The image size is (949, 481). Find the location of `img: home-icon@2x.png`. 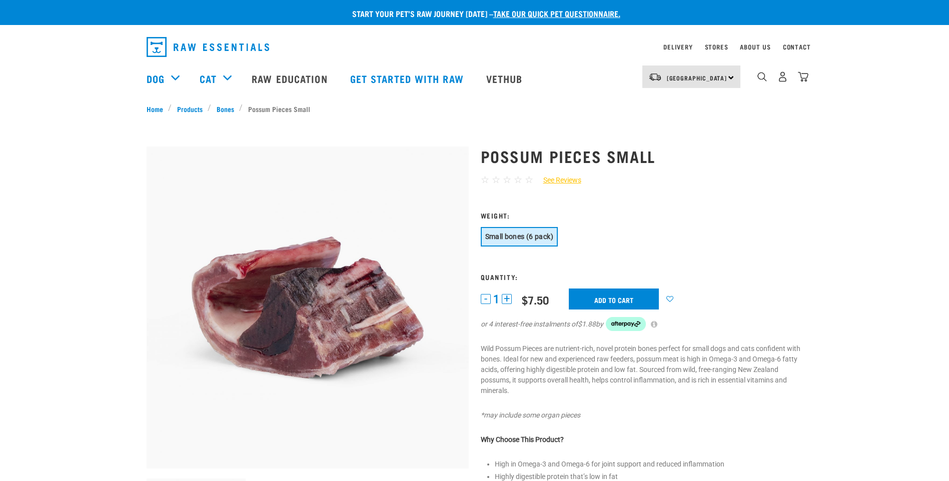

img: home-icon@2x.png is located at coordinates (803, 77).